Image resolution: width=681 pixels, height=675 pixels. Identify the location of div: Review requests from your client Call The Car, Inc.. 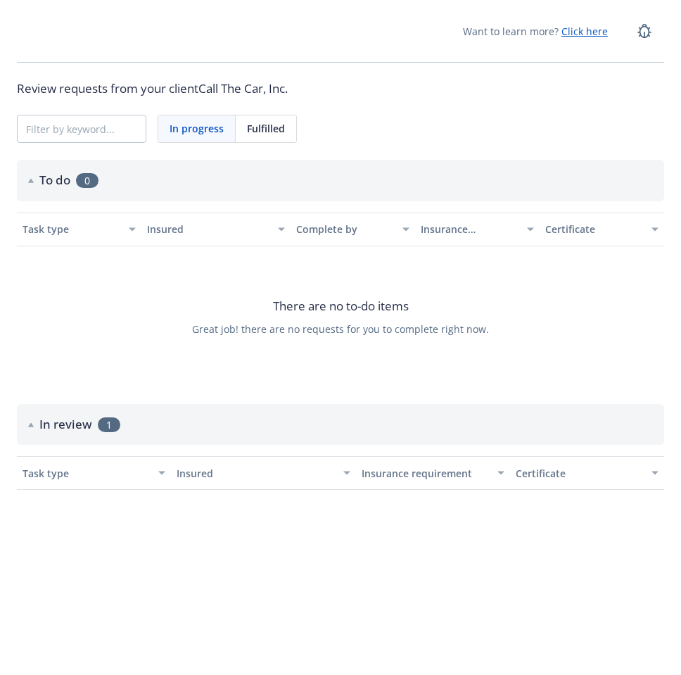
(341, 89).